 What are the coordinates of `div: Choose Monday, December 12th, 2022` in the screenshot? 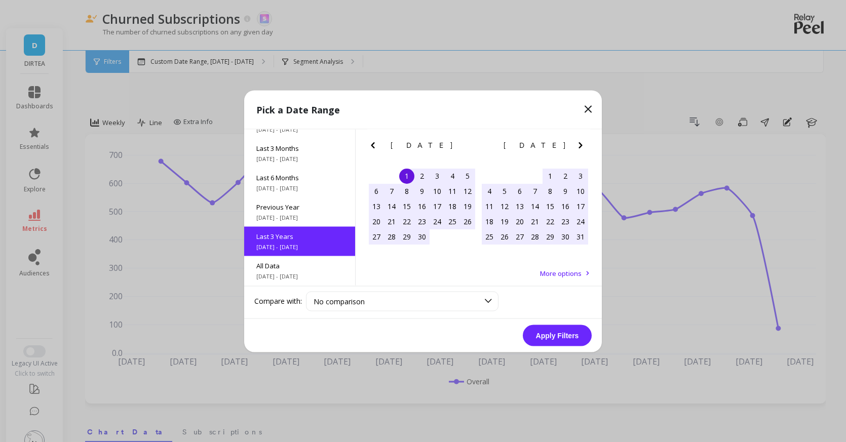 It's located at (505, 206).